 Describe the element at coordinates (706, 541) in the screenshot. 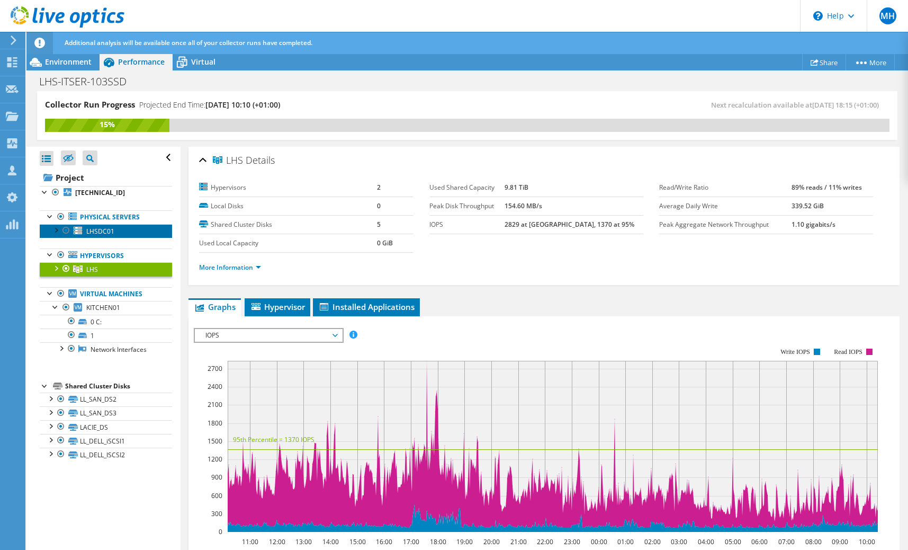

I see `text: 04:00` at that location.